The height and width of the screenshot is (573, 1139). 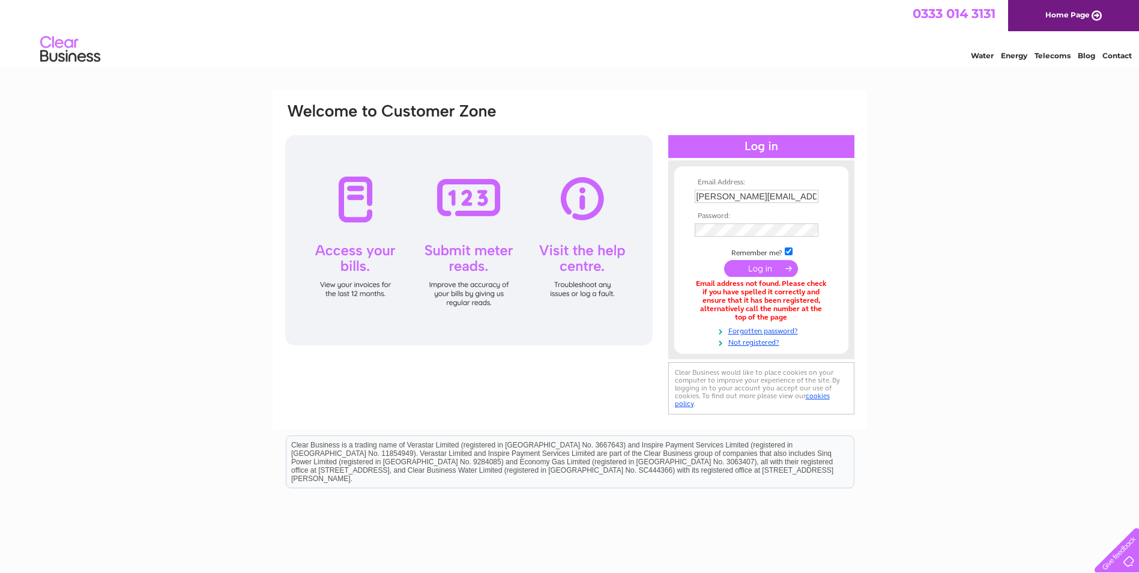 I want to click on a: Energy, so click(x=1014, y=55).